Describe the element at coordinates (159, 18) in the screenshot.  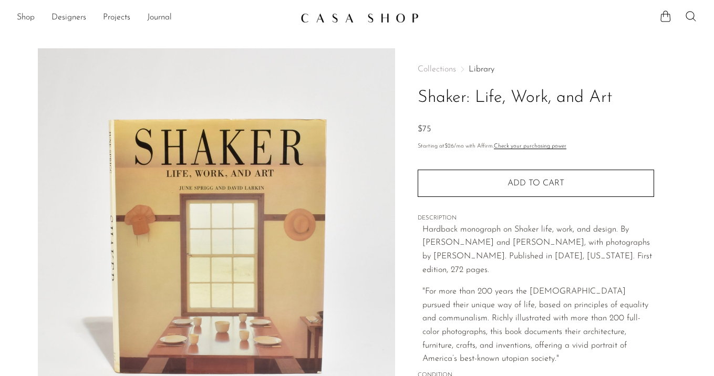
I see `a: Journal` at that location.